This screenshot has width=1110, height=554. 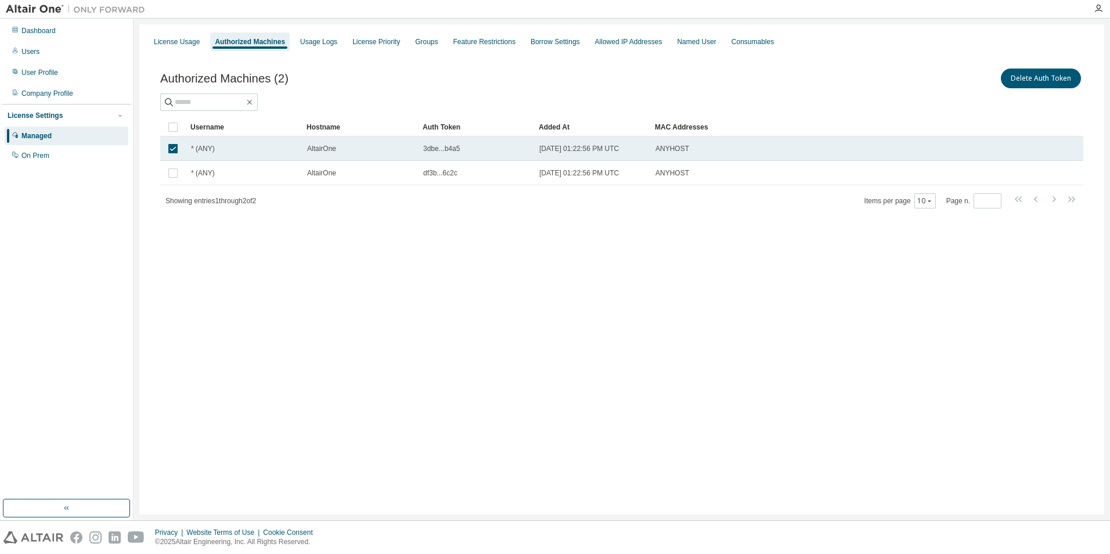 What do you see at coordinates (592, 127) in the screenshot?
I see `div: Added At` at bounding box center [592, 127].